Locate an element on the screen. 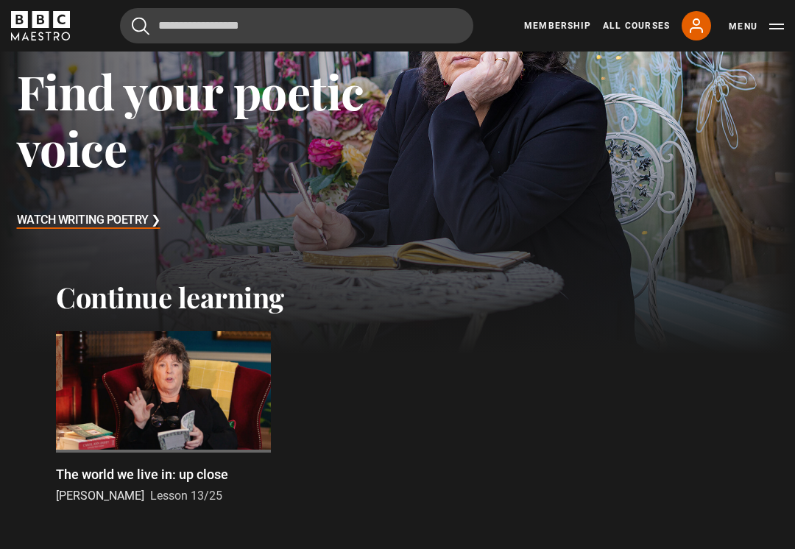 This screenshot has height=549, width=795. span: Lesson 13/25 is located at coordinates (186, 496).